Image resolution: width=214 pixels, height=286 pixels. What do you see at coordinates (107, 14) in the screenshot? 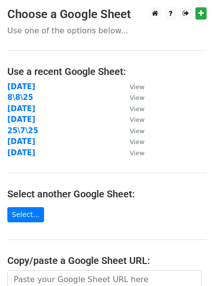
I see `h3: Choose a Google Sheet` at bounding box center [107, 14].